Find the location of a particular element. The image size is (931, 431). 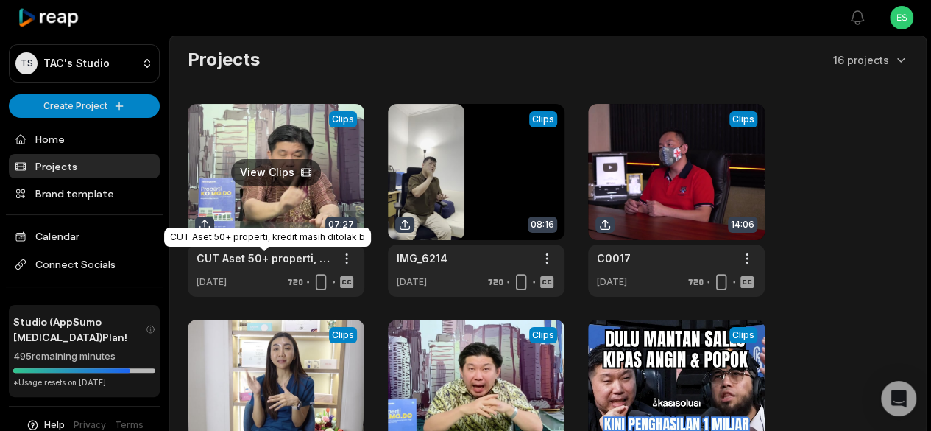

a: Brand template is located at coordinates (84, 193).